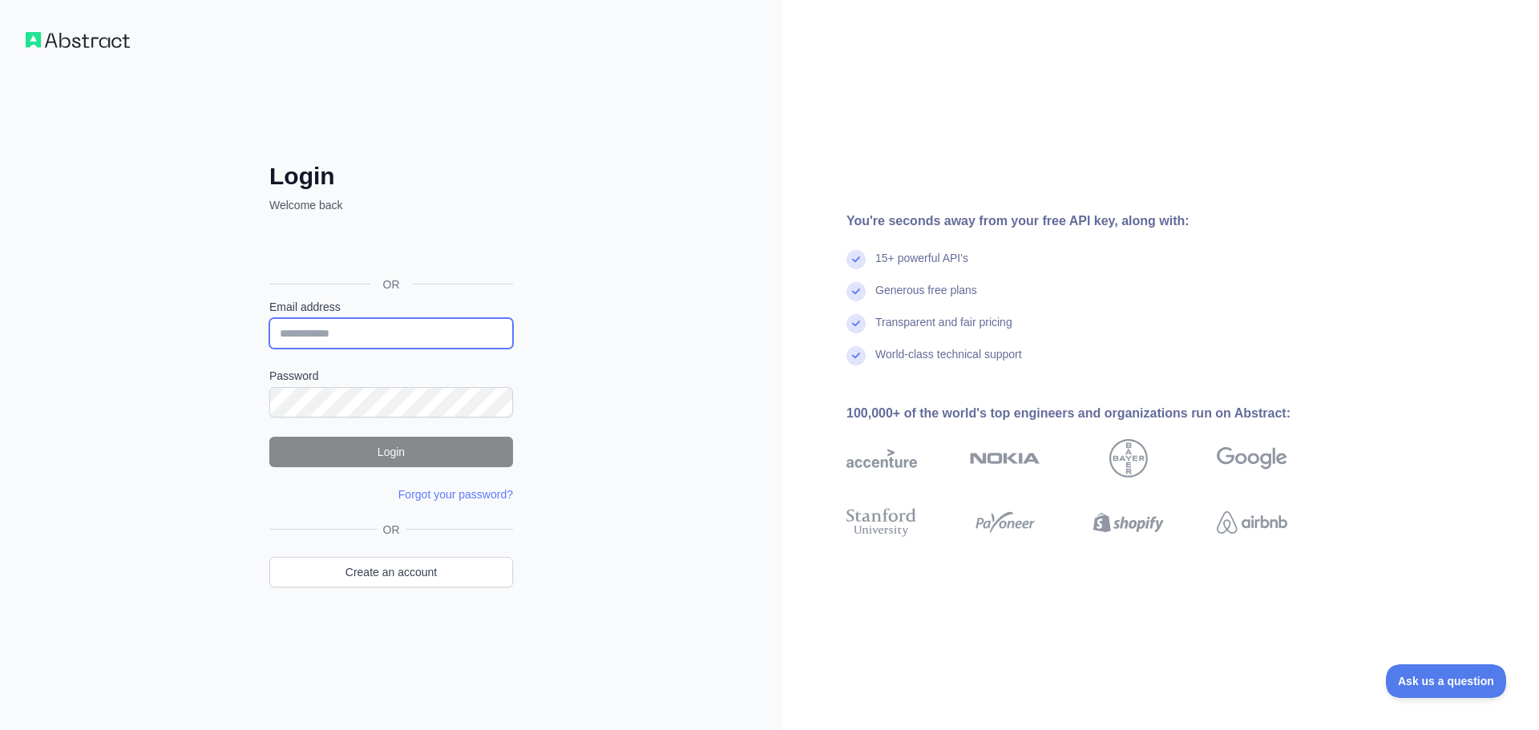 The height and width of the screenshot is (730, 1539). Describe the element at coordinates (1005, 459) in the screenshot. I see `img: nokia` at that location.